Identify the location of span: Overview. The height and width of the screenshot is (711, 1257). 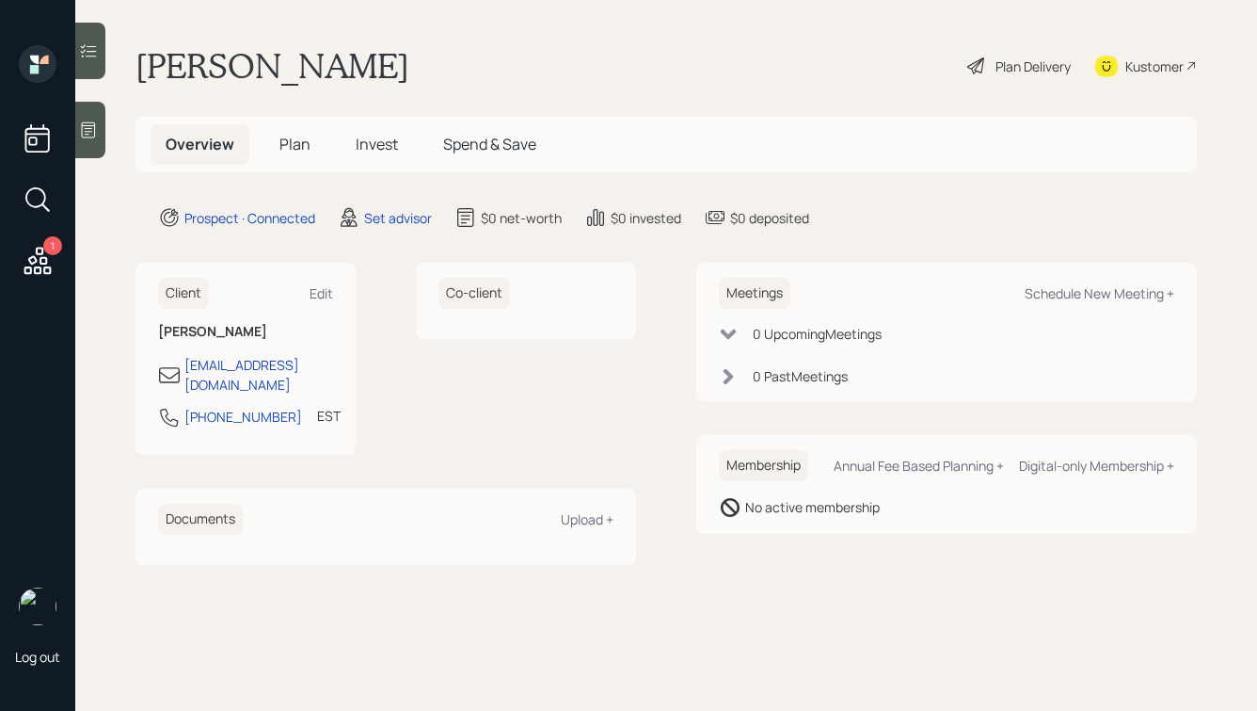
(200, 144).